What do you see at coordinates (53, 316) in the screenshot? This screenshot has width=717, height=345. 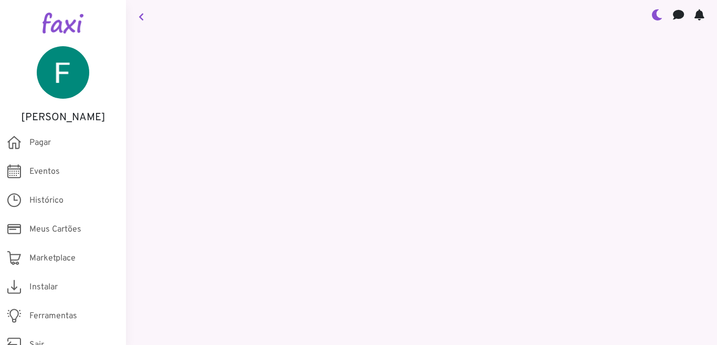 I see `span: Ferramentas` at bounding box center [53, 316].